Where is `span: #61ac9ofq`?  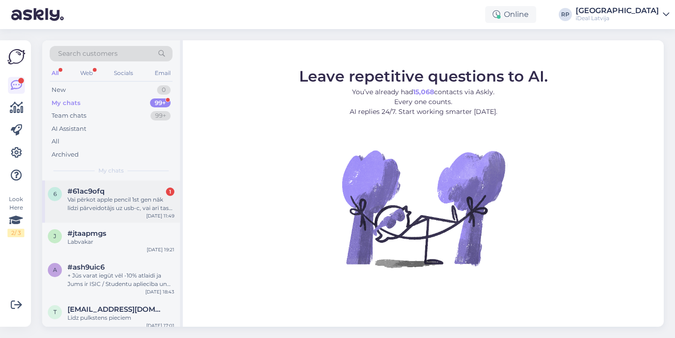
span: #61ac9ofq is located at coordinates (86, 191).